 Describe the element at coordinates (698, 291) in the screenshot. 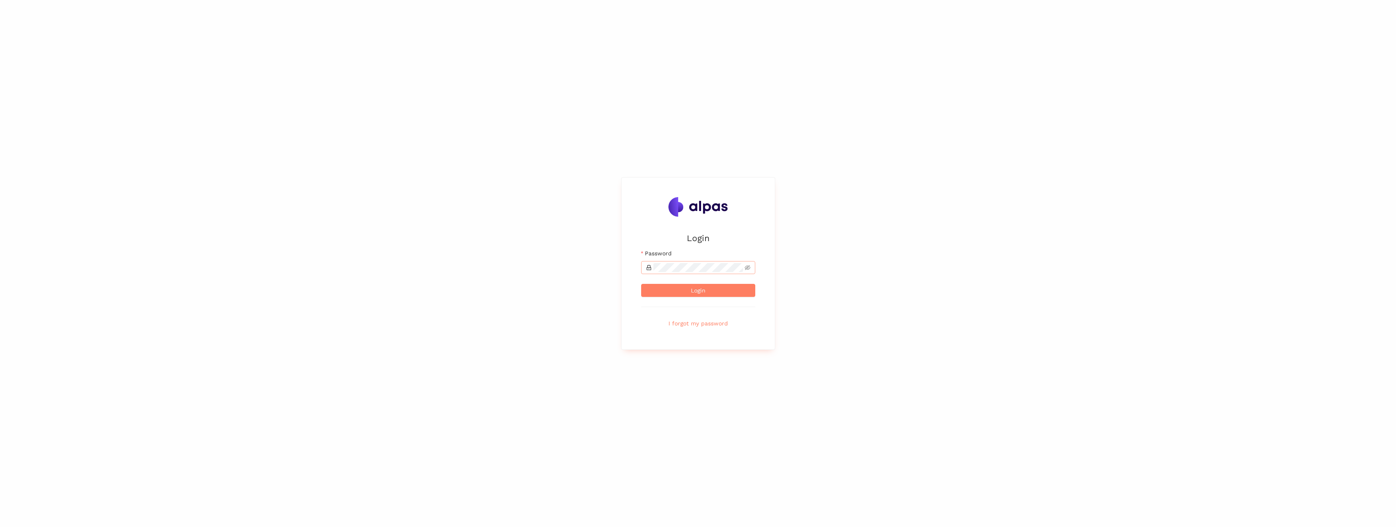

I see `button: Login` at that location.